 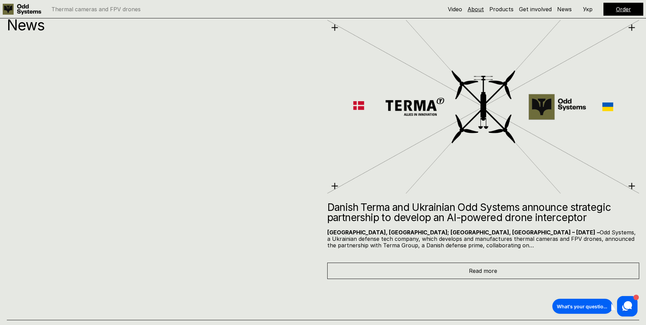 I want to click on a: Danish Terma and Ukrainian Odd Systems announce strategic partnership to develop an AI-powered dr..., so click(x=483, y=149).